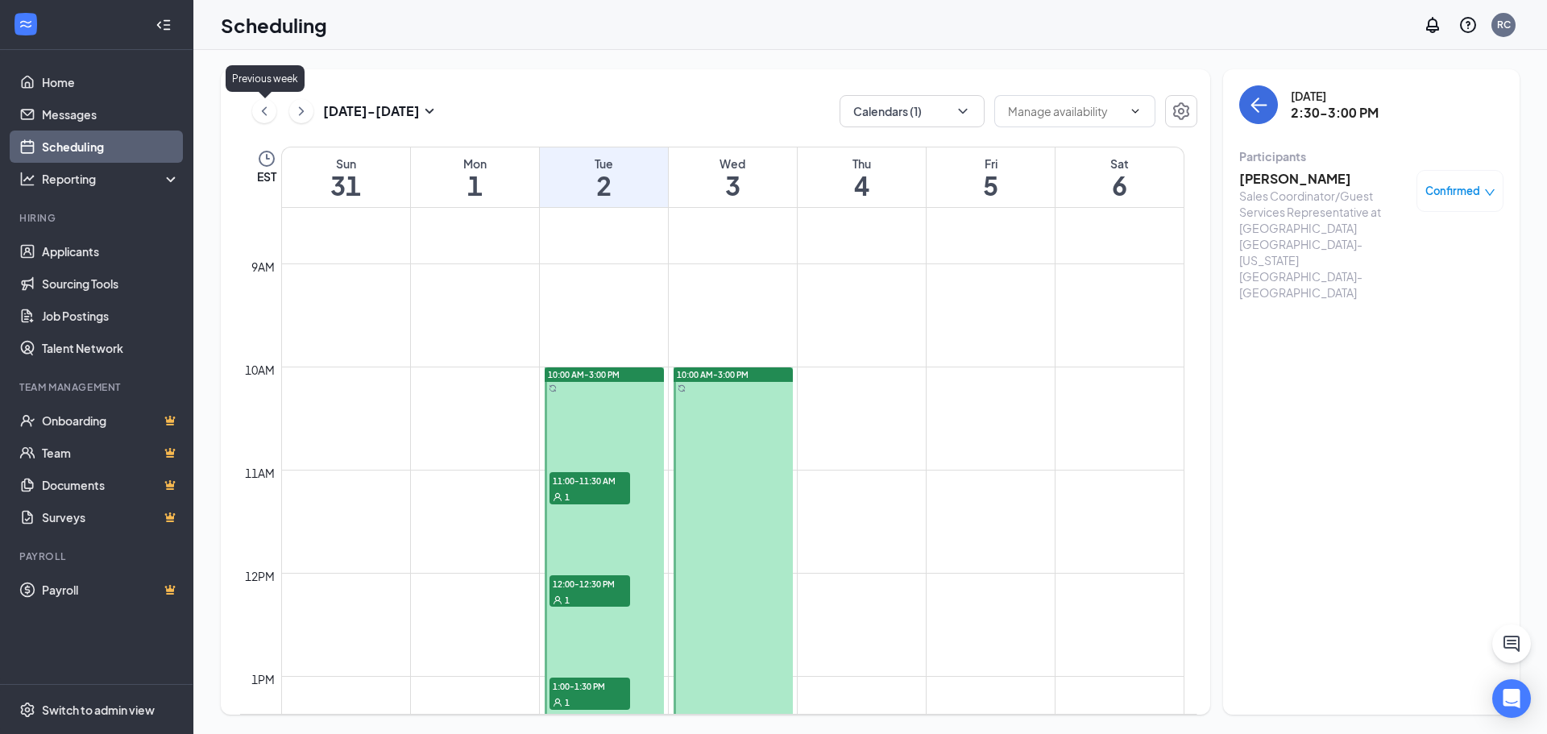  Describe the element at coordinates (274, 25) in the screenshot. I see `h1: Scheduling` at that location.